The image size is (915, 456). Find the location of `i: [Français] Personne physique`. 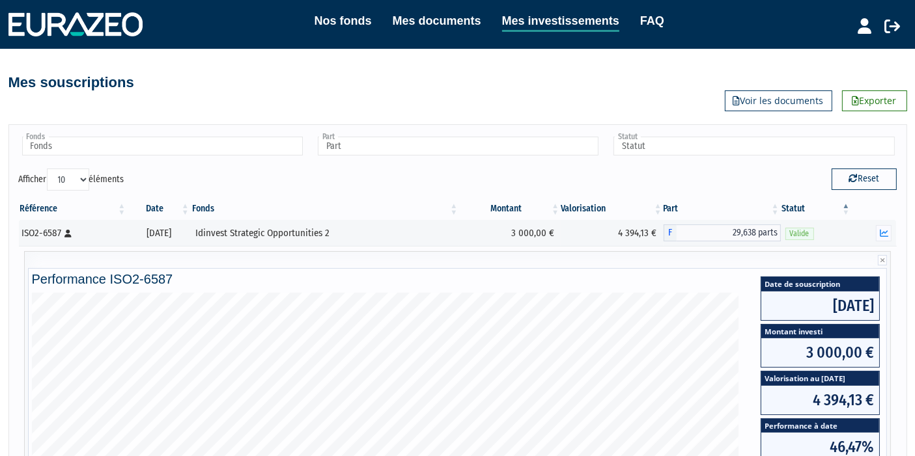

i: [Français] Personne physique is located at coordinates (68, 234).